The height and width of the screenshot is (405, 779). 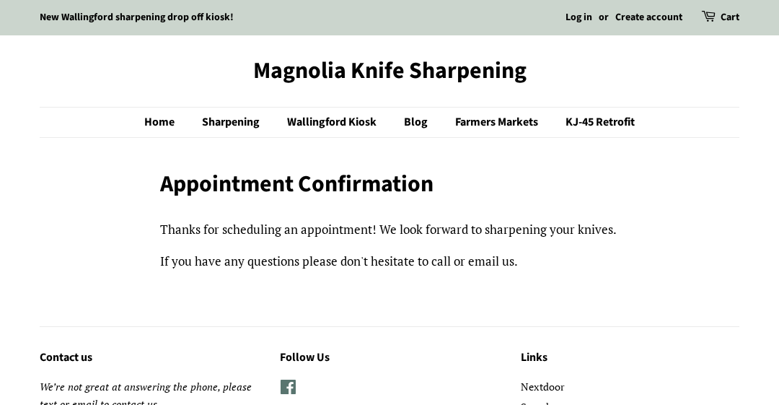 What do you see at coordinates (333, 122) in the screenshot?
I see `a: Wallingford Kiosk` at bounding box center [333, 122].